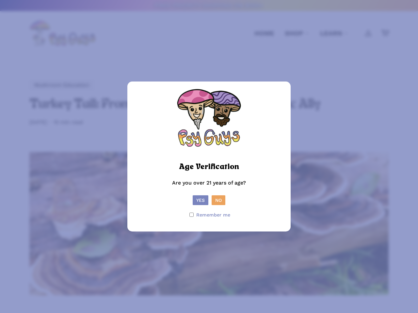 Image resolution: width=418 pixels, height=313 pixels. I want to click on button: Yes, so click(201, 201).